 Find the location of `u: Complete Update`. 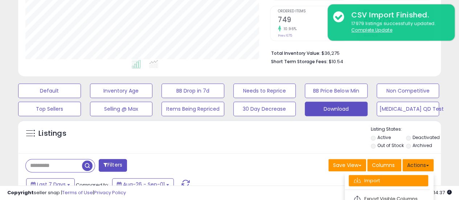

u: Complete Update is located at coordinates (372, 30).